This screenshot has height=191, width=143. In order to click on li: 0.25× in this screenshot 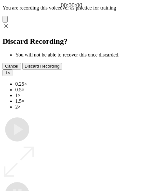, I will do `click(78, 84)`.